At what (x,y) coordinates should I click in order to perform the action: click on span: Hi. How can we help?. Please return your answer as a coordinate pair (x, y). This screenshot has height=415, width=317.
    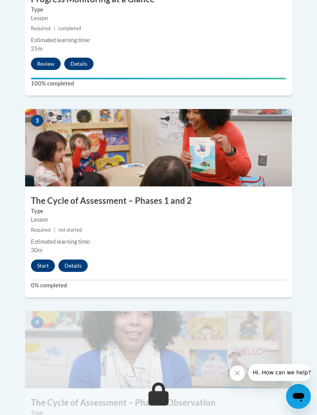
    Looking at the image, I should click on (34, 9).